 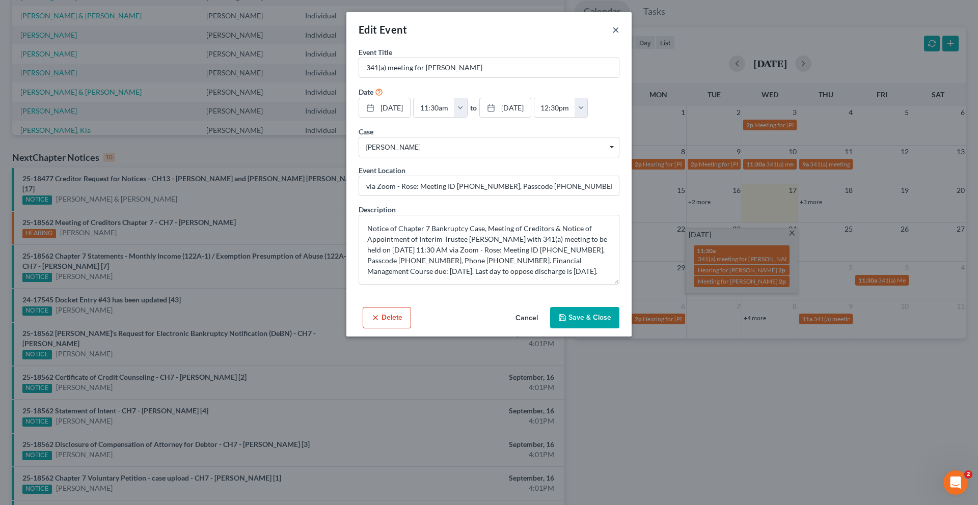 What do you see at coordinates (585, 318) in the screenshot?
I see `button: Save & Close` at bounding box center [585, 318].